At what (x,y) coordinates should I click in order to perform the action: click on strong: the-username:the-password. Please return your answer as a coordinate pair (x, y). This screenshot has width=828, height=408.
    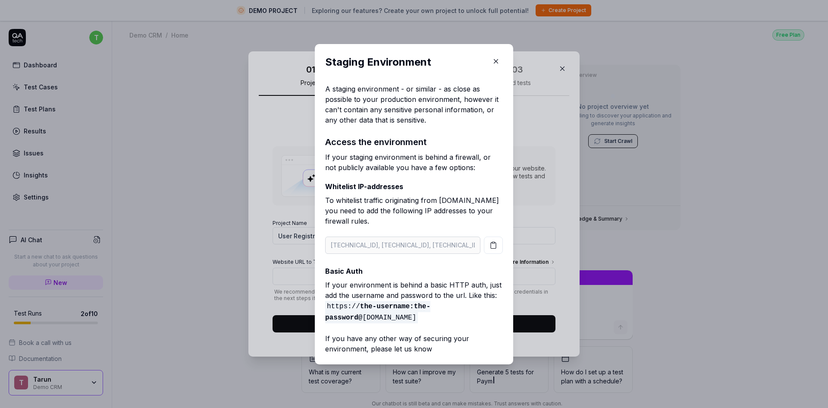
    Looking at the image, I should click on (378, 312).